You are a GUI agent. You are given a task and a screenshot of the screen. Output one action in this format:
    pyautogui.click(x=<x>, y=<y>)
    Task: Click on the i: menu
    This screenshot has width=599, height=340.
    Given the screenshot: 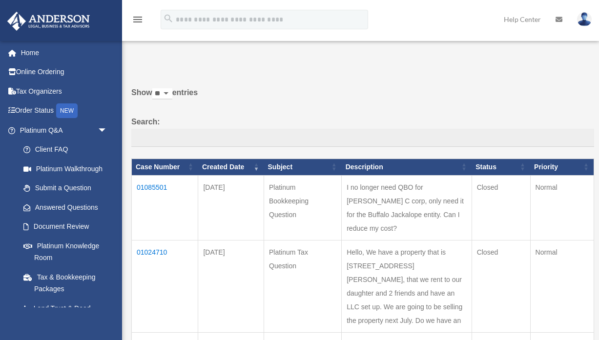 What is the action you would take?
    pyautogui.click(x=138, y=20)
    